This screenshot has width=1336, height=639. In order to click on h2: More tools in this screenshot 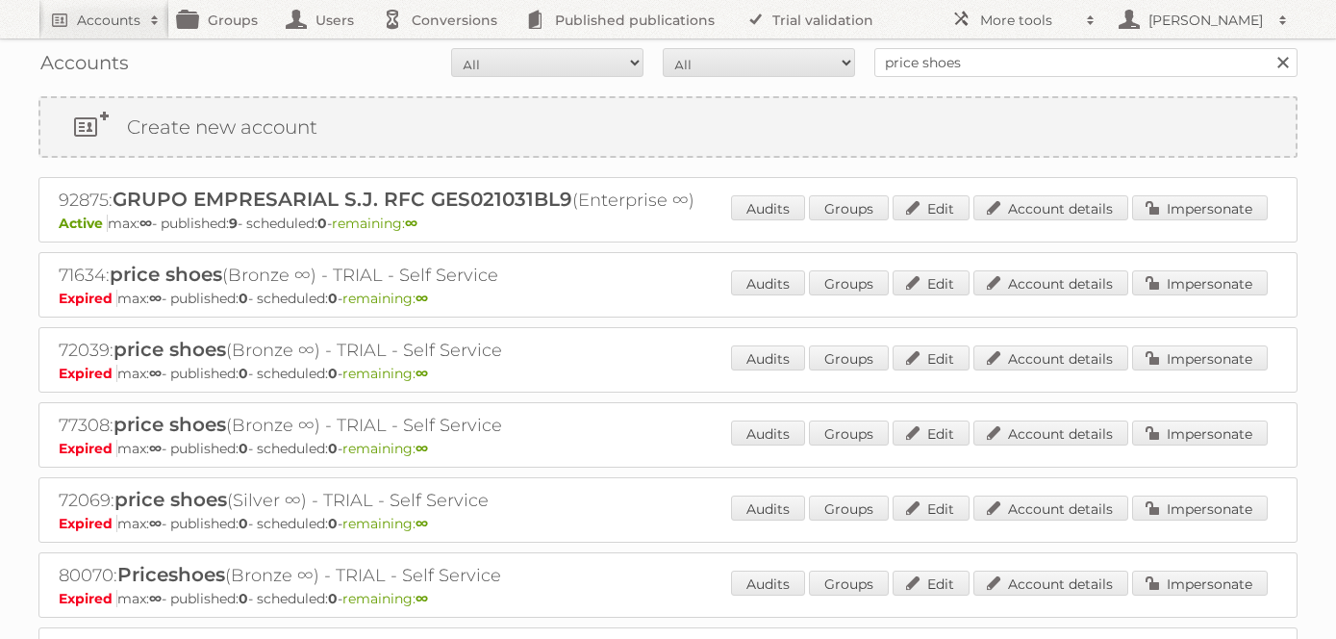, I will do `click(1028, 20)`.